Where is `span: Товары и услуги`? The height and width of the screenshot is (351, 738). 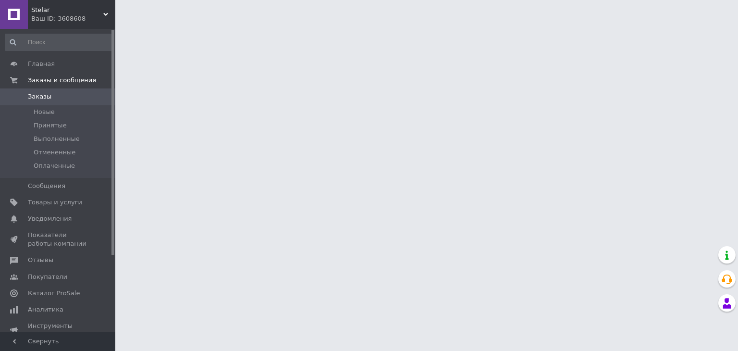
span: Товары и услуги is located at coordinates (55, 202).